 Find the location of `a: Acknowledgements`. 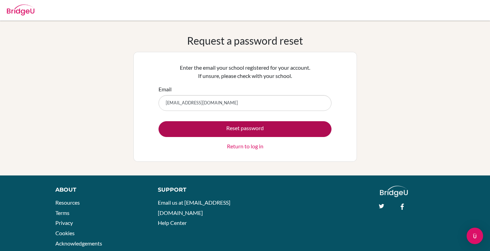

a: Acknowledgements is located at coordinates (79, 244).